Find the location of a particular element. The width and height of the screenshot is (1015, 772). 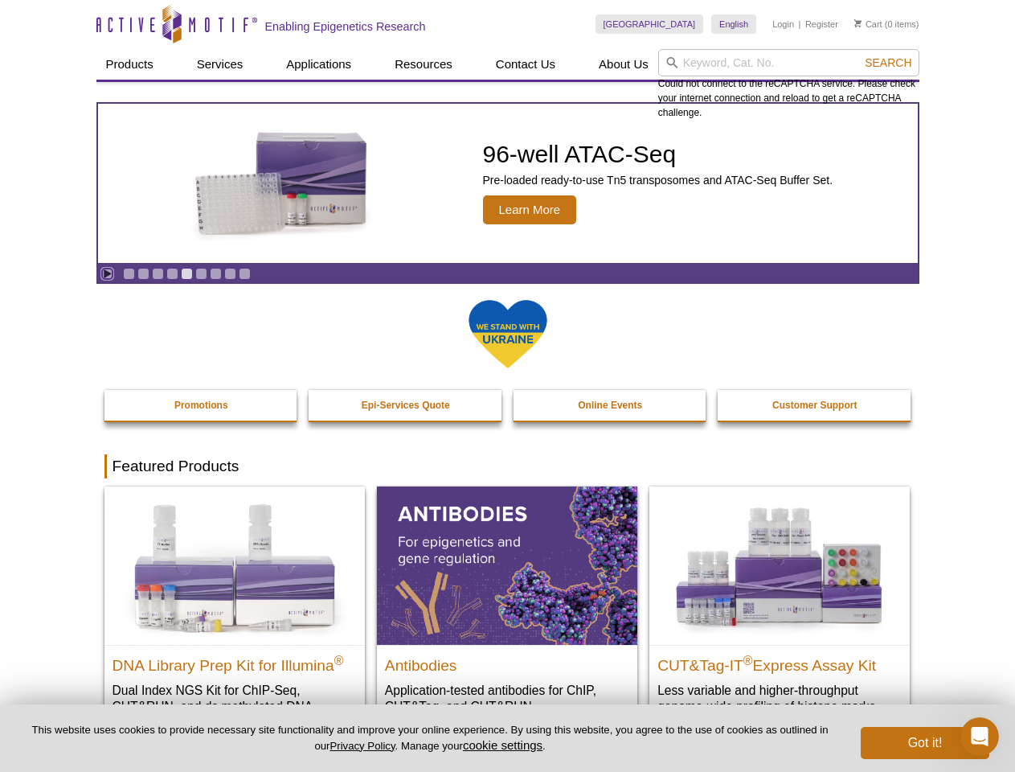

a: Go to slide 8 is located at coordinates (230, 273).